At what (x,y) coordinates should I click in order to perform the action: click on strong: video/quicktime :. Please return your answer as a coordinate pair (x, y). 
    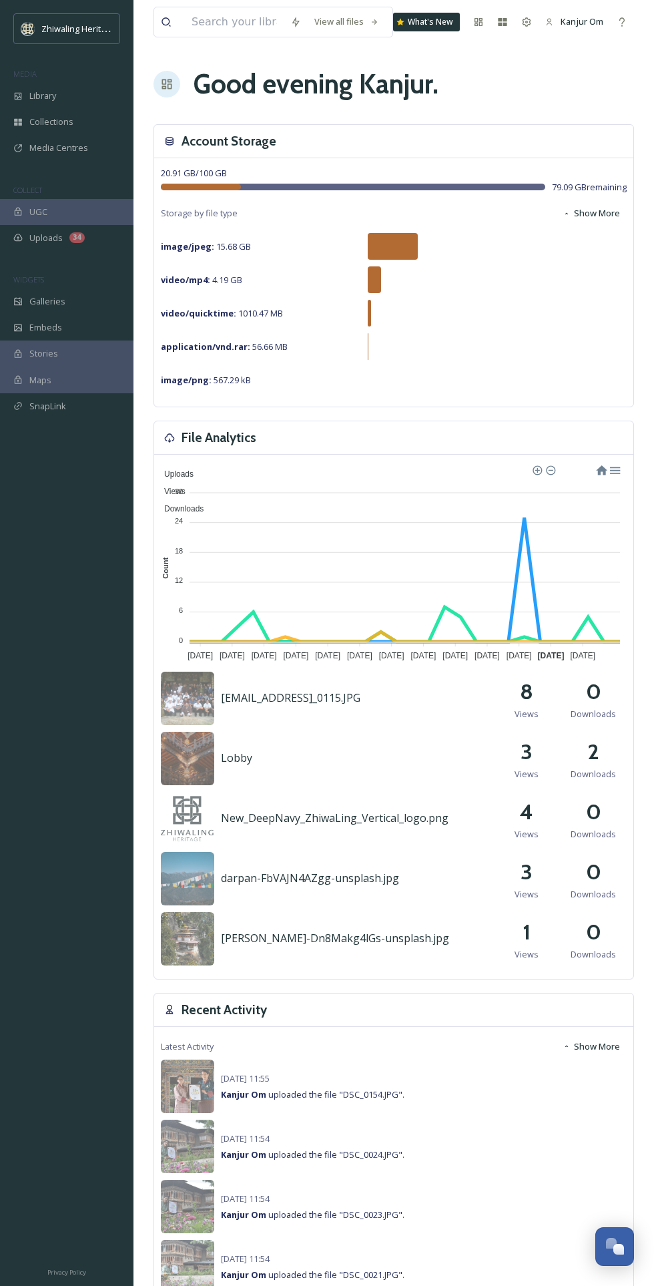
    Looking at the image, I should click on (198, 313).